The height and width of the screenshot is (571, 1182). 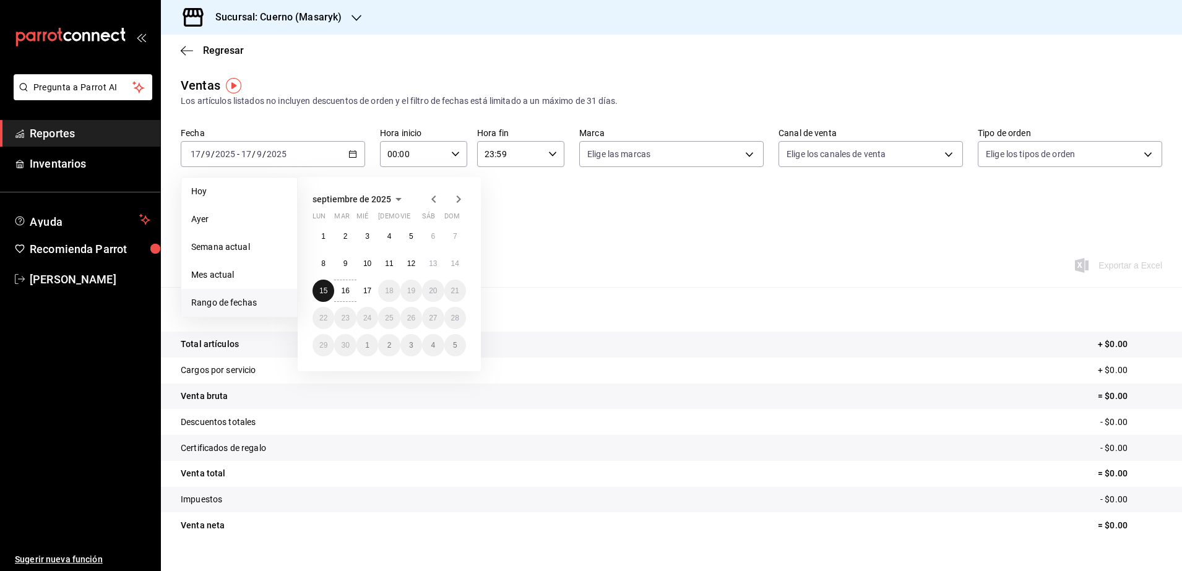 What do you see at coordinates (433, 264) in the screenshot?
I see `abbr: 13 de septiembre de 2025` at bounding box center [433, 264].